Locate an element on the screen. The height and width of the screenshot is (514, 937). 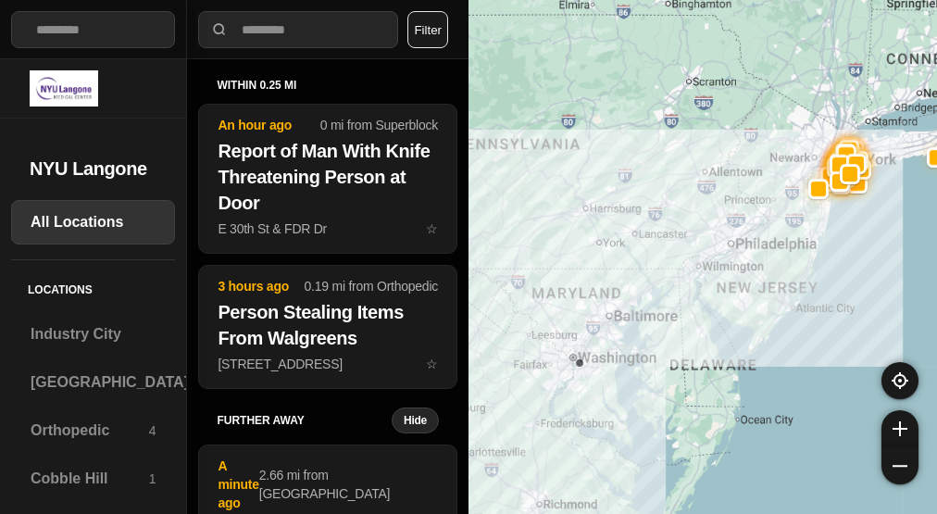
p: E 30th St & FDR Dr is located at coordinates (328, 229).